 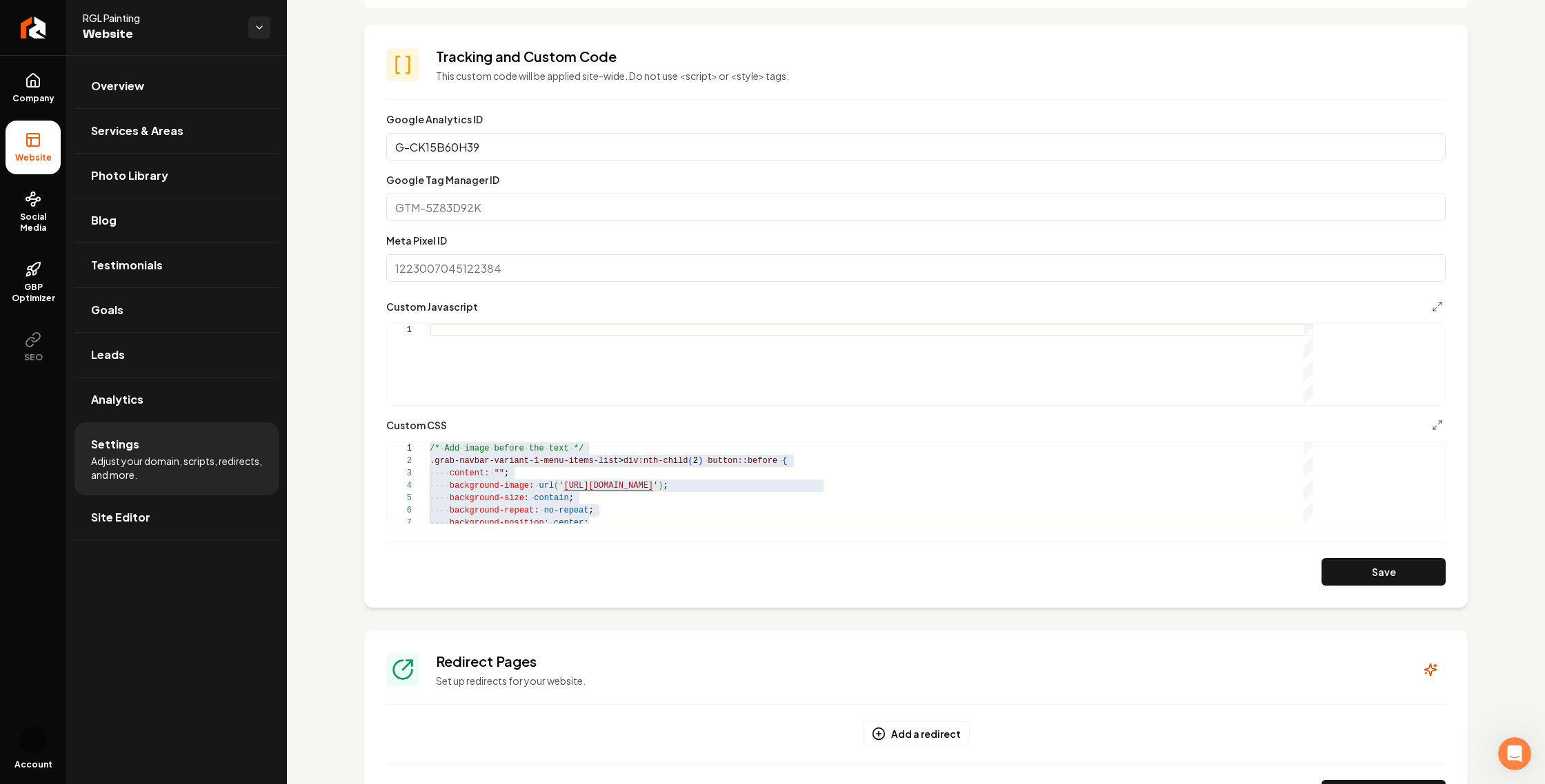 What do you see at coordinates (524, 461) in the screenshot?
I see `span: .grab-navbar-variant-1-menu-items-list` at bounding box center [524, 461].